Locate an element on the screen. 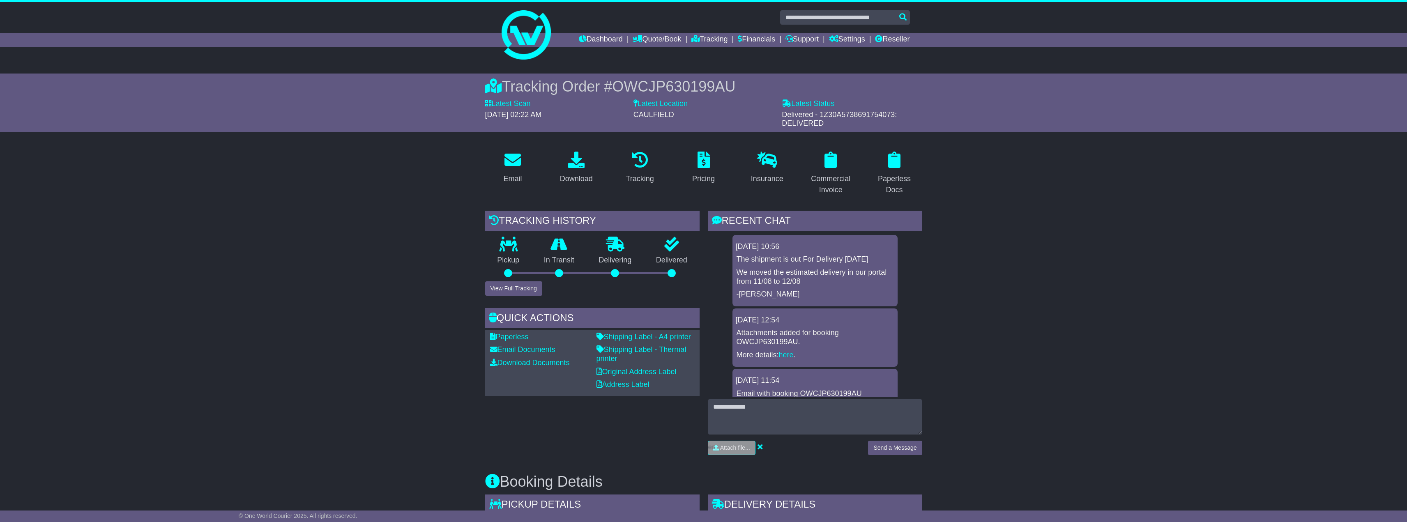 This screenshot has height=522, width=1407. div: Tracking history is located at coordinates (592, 222).